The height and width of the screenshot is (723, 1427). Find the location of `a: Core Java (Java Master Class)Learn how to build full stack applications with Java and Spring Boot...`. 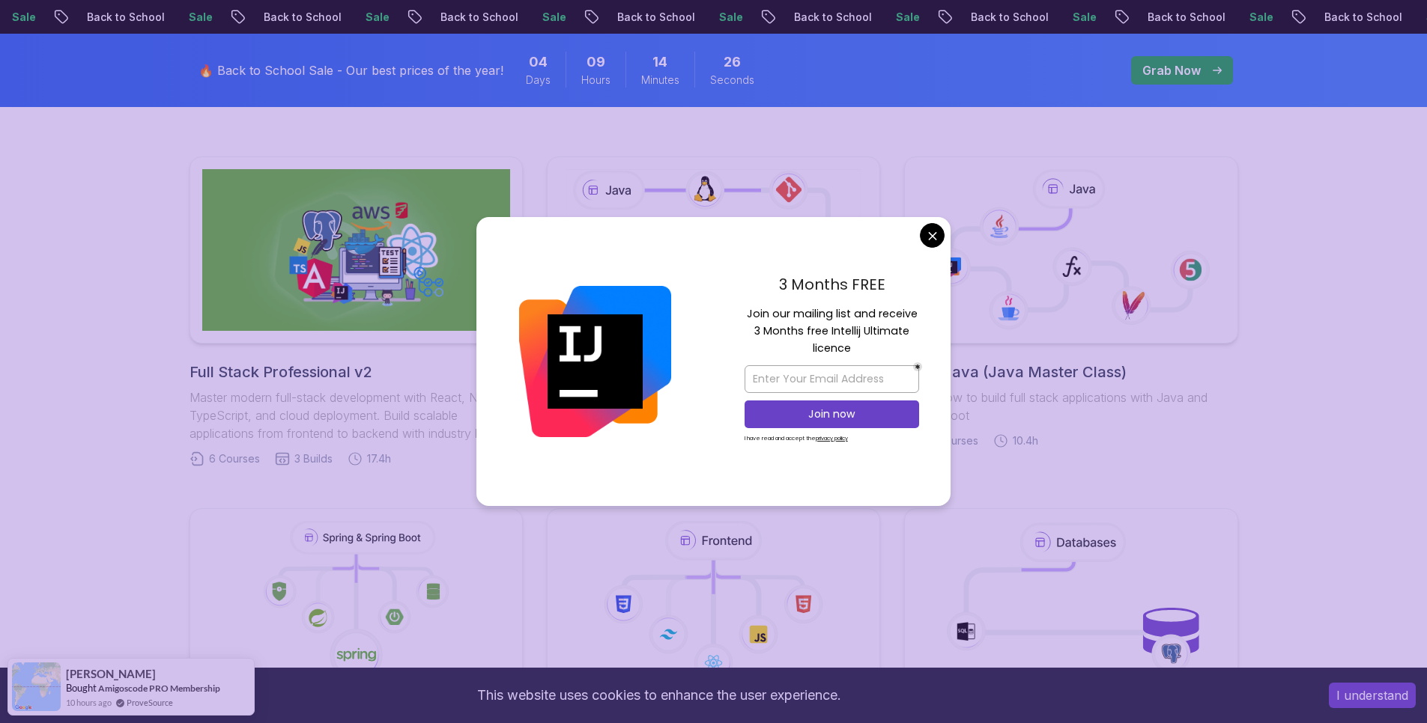

a: Core Java (Java Master Class)Learn how to build full stack applications with Java and Spring Boot... is located at coordinates (1070, 303).